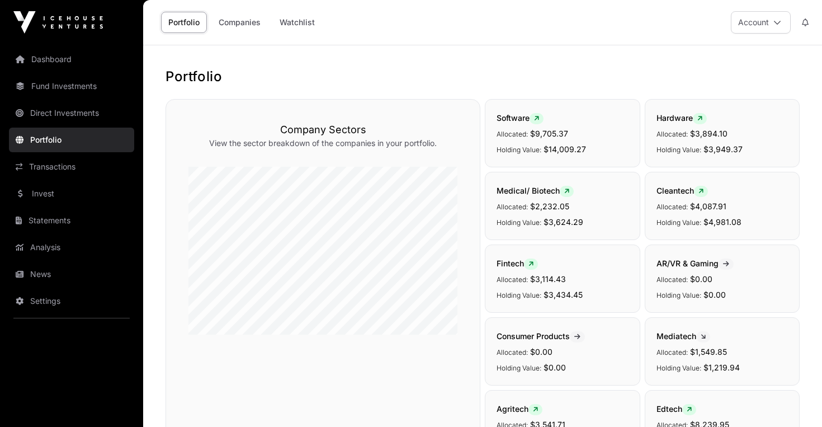 The height and width of the screenshot is (427, 822). I want to click on a: Fund Investments, so click(72, 86).